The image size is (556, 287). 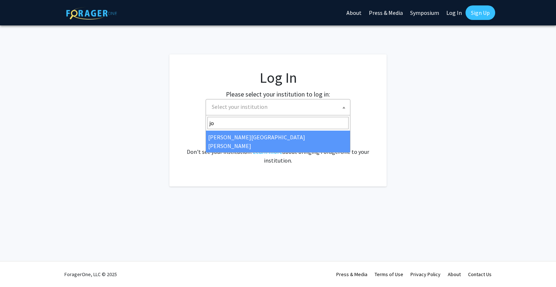 I want to click on a: Sign Up, so click(x=481, y=13).